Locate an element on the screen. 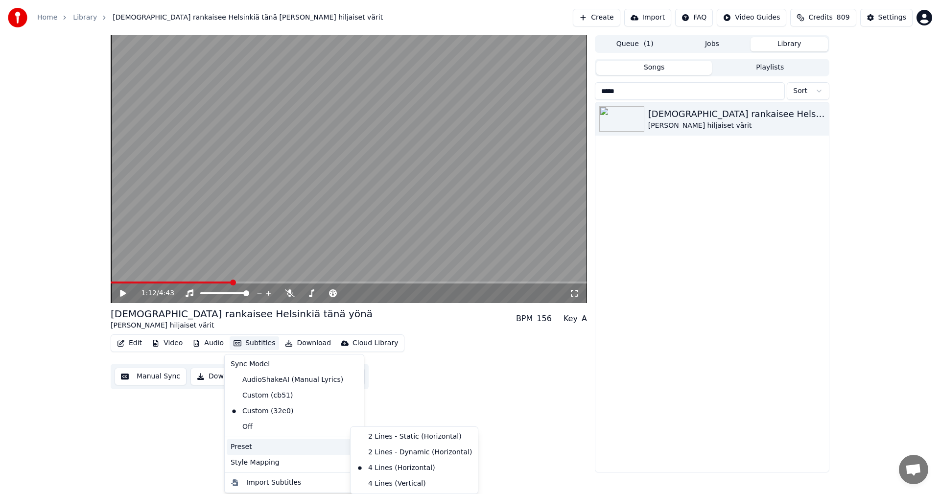 This screenshot has width=940, height=494. button: FAQ is located at coordinates (694, 18).